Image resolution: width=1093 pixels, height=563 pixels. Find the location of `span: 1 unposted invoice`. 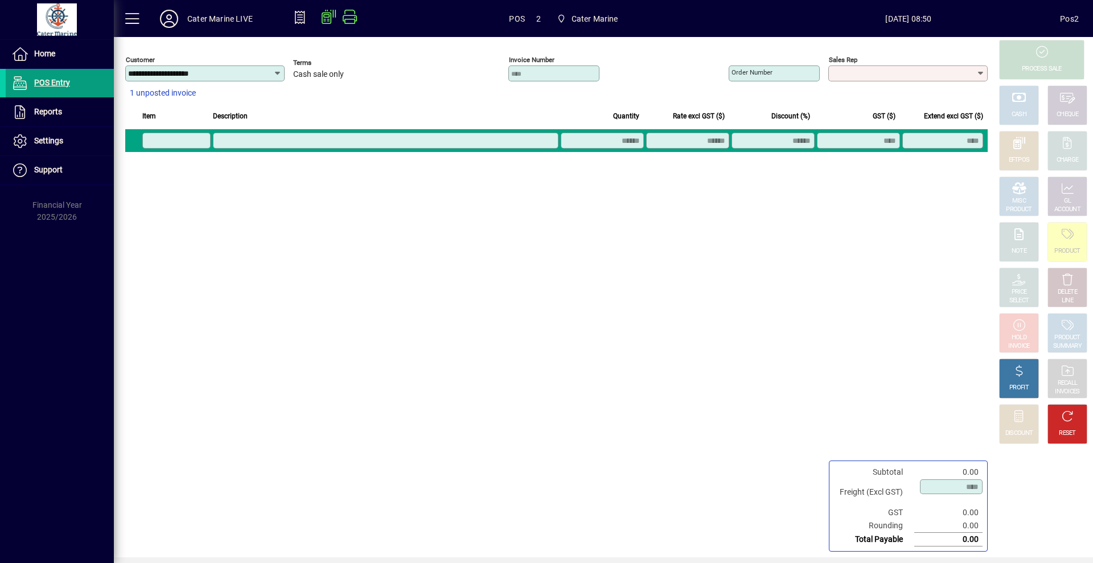

span: 1 unposted invoice is located at coordinates (163, 93).